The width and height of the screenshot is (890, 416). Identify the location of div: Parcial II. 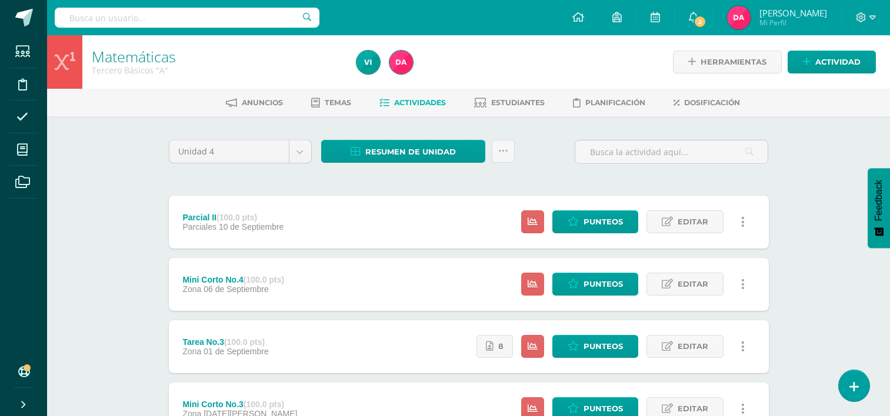
(233, 218).